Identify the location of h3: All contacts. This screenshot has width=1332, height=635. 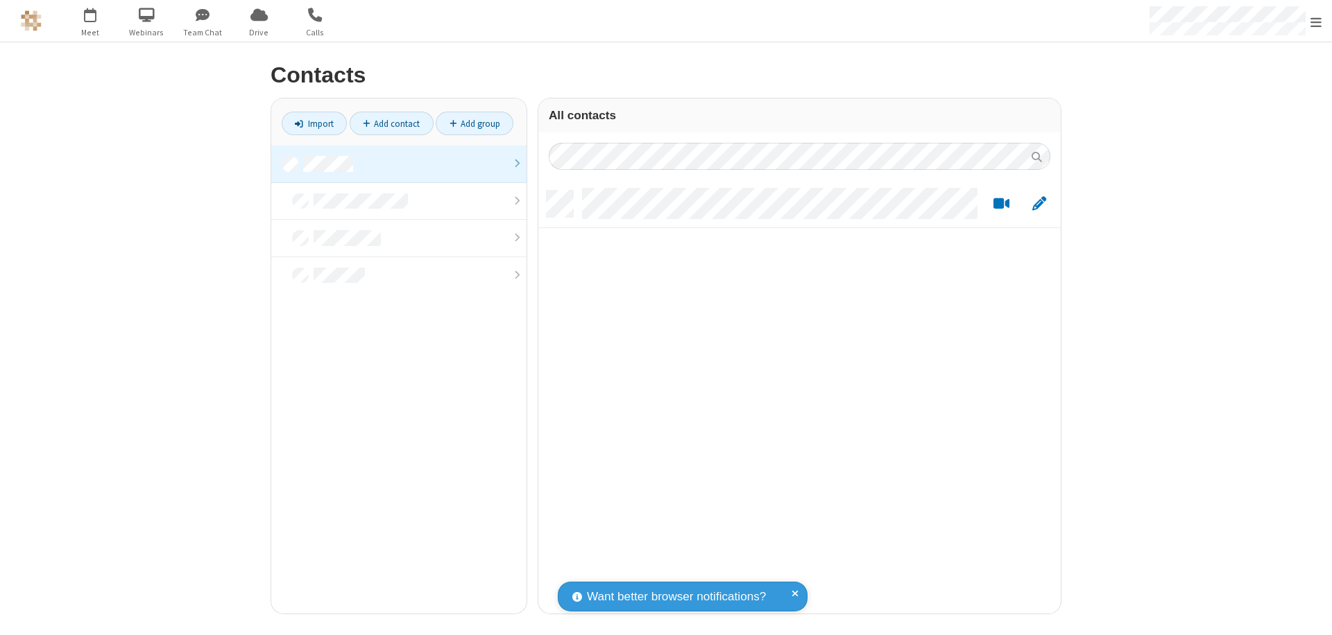
(799, 115).